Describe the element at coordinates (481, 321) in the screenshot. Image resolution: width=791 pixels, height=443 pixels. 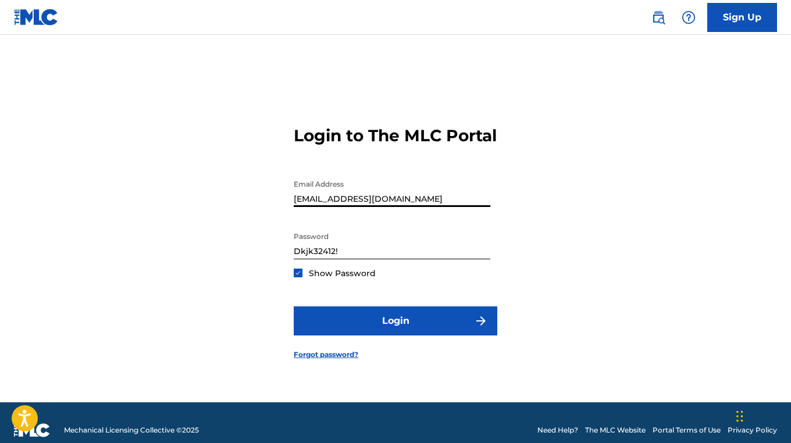
I see `img: f7272a7cc735f4ea7f67.svg` at that location.